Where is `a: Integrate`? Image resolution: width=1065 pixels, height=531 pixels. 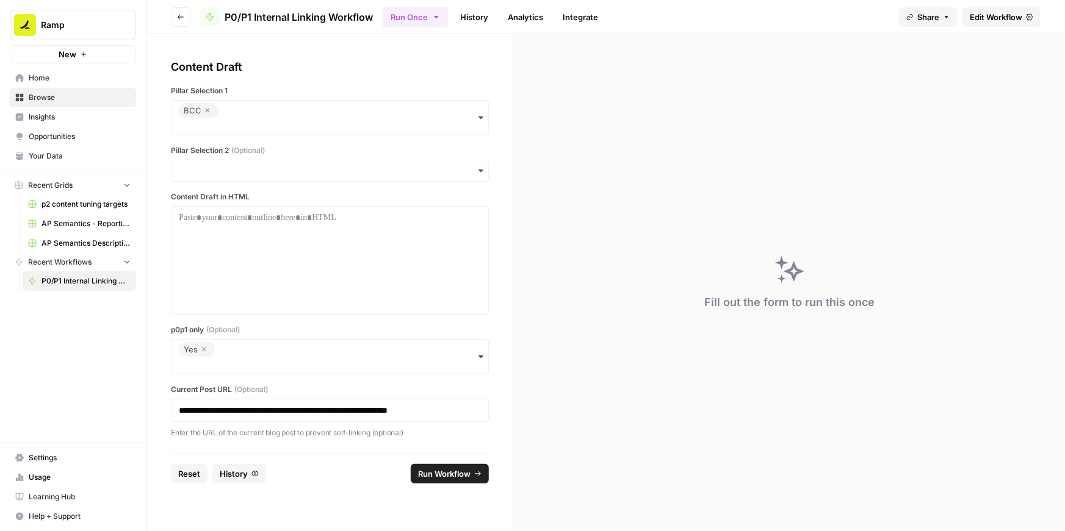 a: Integrate is located at coordinates (580, 17).